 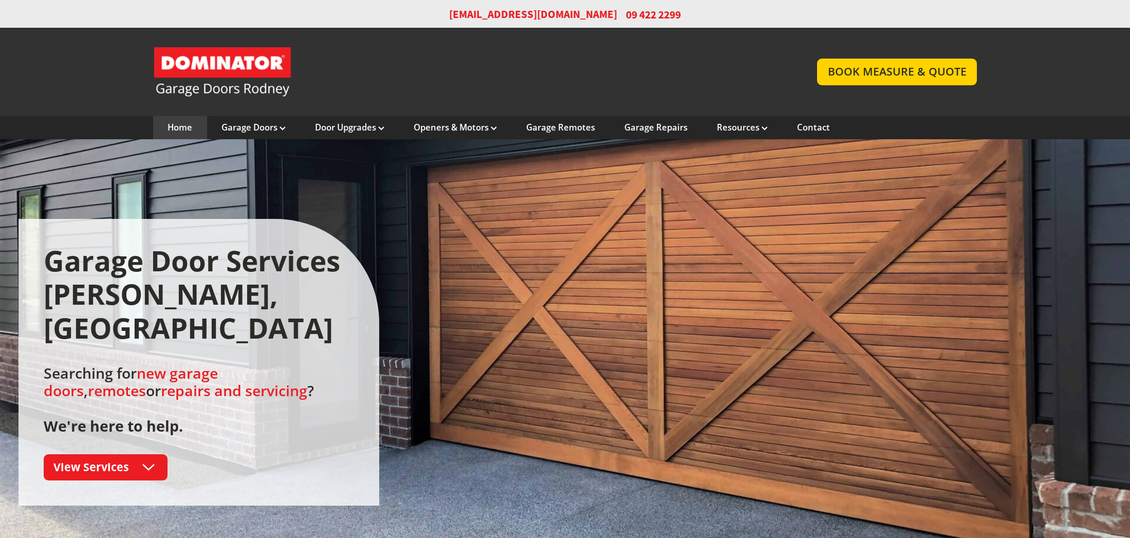 What do you see at coordinates (813, 127) in the screenshot?
I see `a: Contact` at bounding box center [813, 127].